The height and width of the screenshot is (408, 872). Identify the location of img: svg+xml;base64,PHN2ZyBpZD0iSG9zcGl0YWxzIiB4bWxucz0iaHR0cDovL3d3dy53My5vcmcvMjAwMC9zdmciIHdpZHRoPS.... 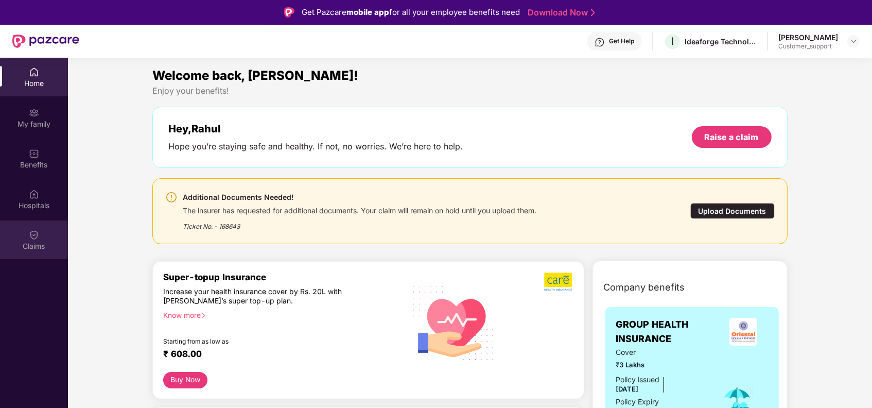
(34, 194).